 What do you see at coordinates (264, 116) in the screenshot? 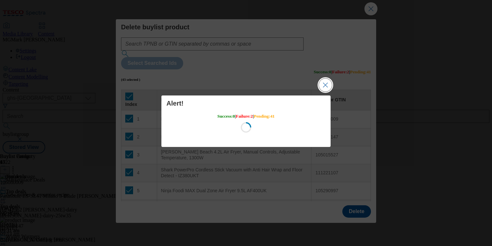
I see `span: Pending : 41` at bounding box center [264, 116].